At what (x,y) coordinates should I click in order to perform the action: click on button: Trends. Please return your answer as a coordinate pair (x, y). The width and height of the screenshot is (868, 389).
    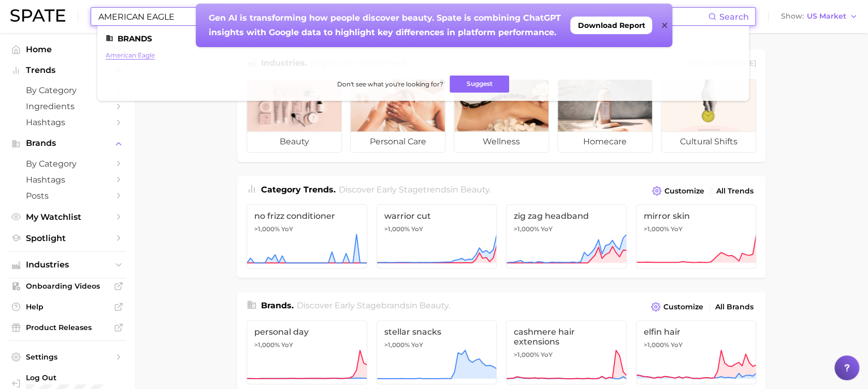
    Looking at the image, I should click on (67, 70).